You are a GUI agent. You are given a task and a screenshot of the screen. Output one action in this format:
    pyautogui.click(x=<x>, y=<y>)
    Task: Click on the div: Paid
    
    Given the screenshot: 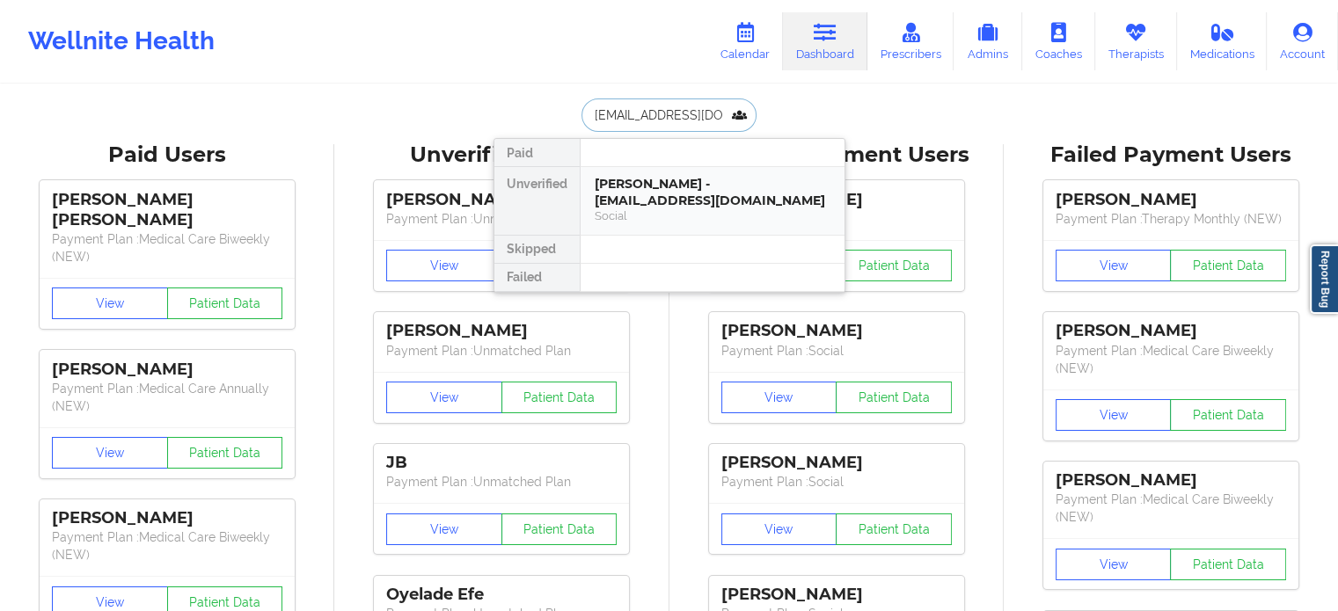 What is the action you would take?
    pyautogui.click(x=537, y=153)
    